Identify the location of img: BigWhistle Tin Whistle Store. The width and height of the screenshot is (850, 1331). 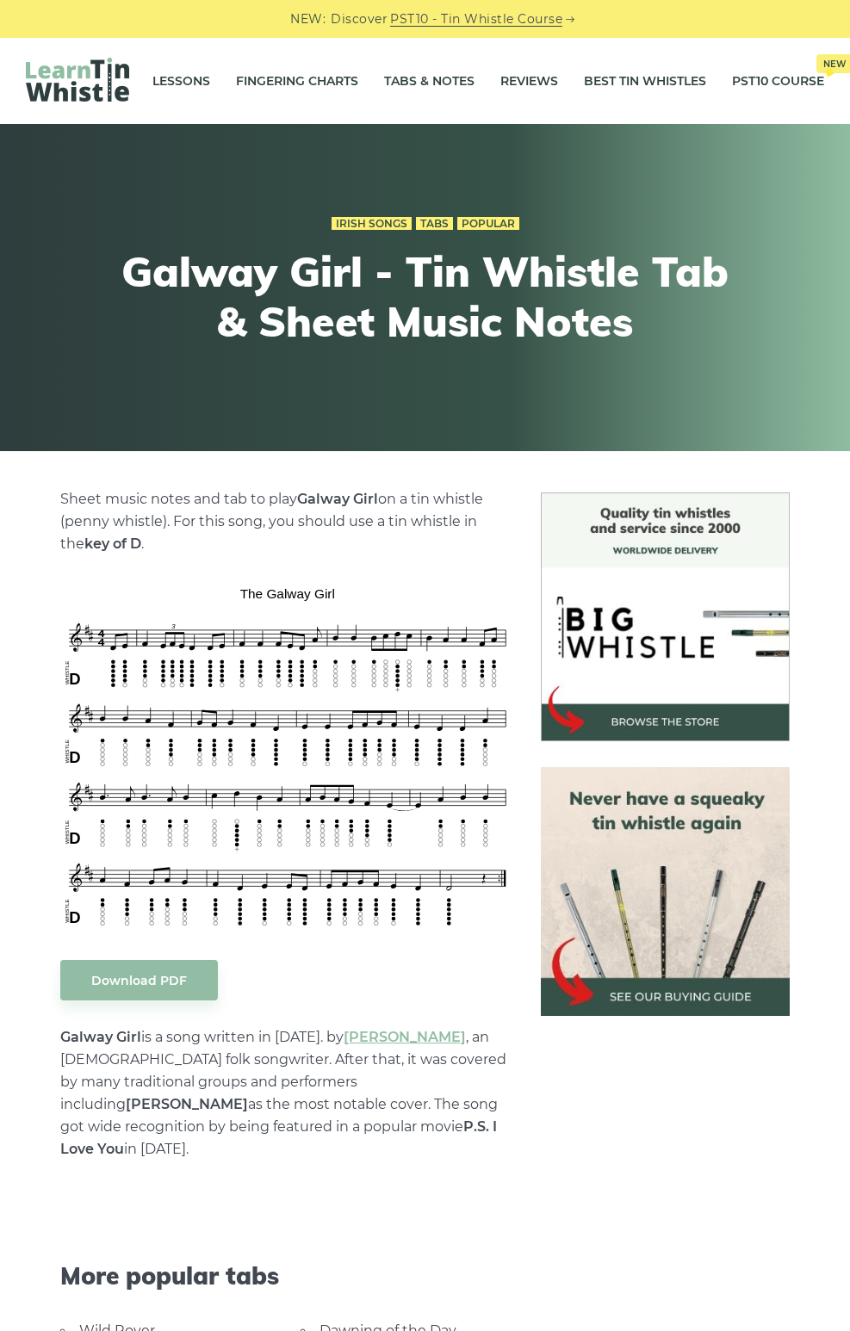
(665, 616).